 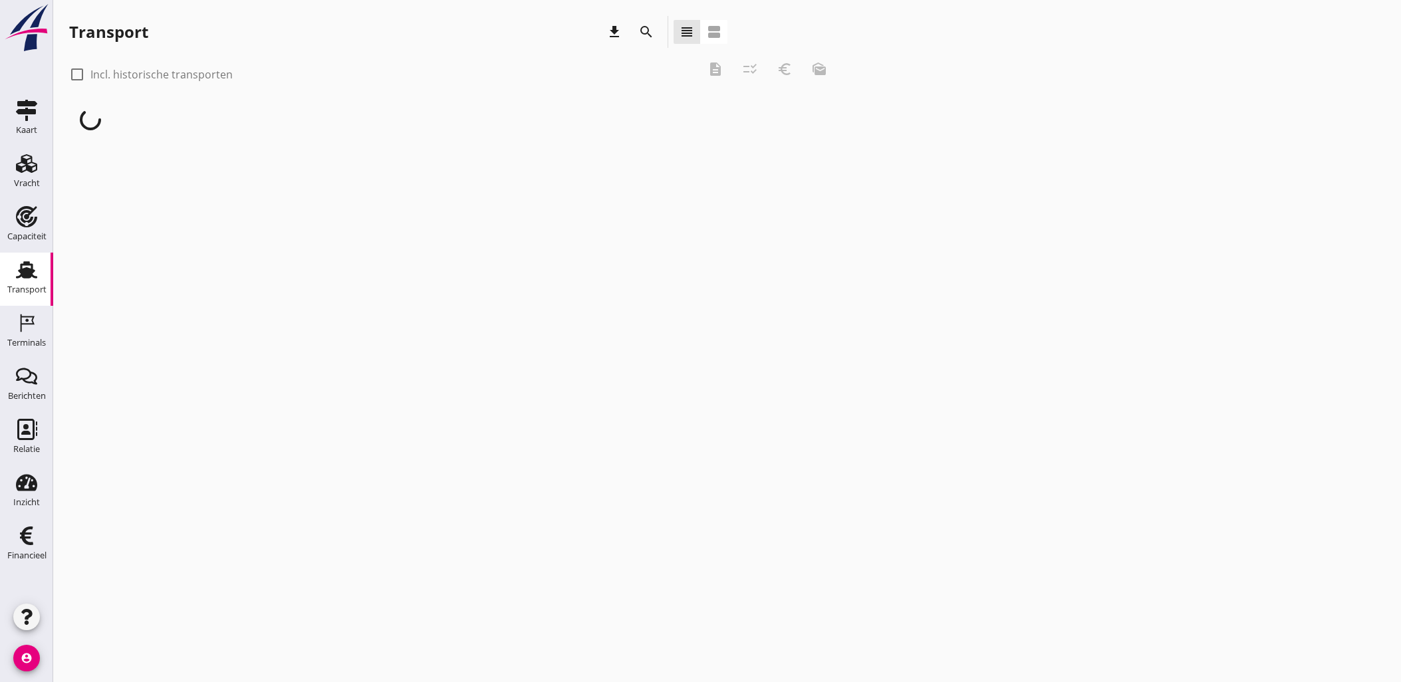 What do you see at coordinates (714, 32) in the screenshot?
I see `i: view_agenda` at bounding box center [714, 32].